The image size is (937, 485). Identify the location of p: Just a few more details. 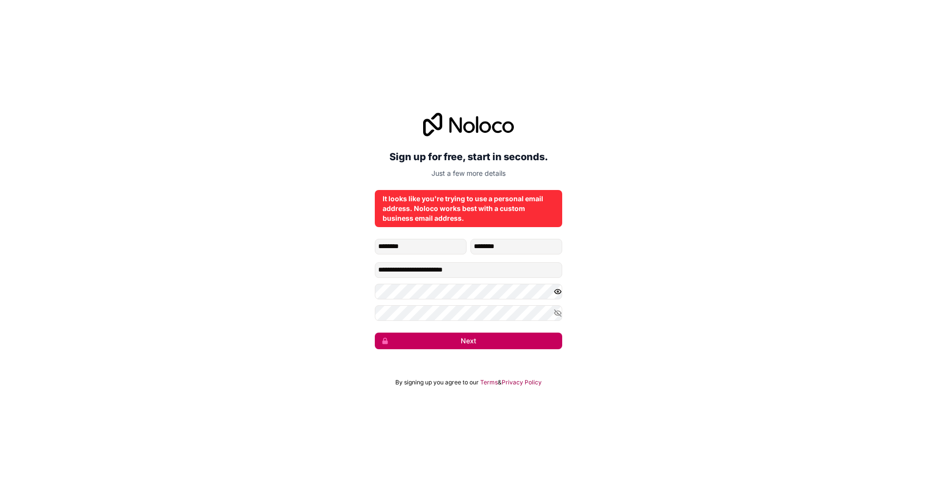
(469, 173).